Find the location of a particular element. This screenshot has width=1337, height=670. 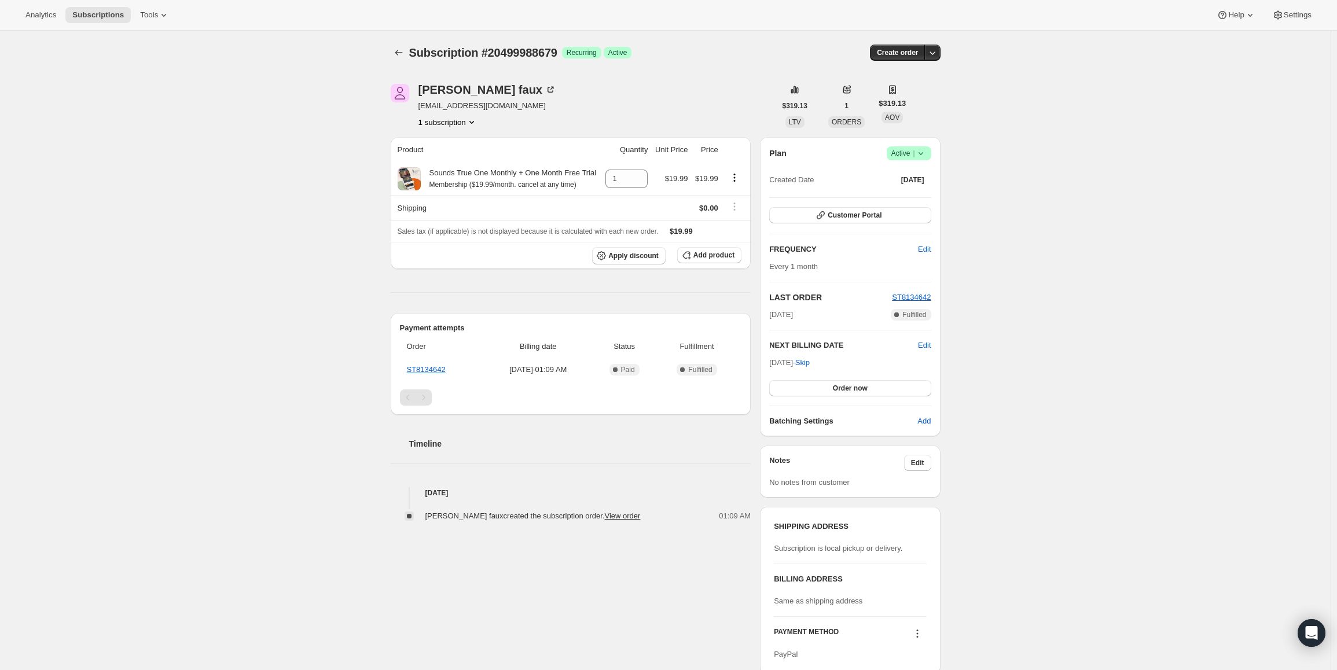

span: Order now is located at coordinates (850, 388).